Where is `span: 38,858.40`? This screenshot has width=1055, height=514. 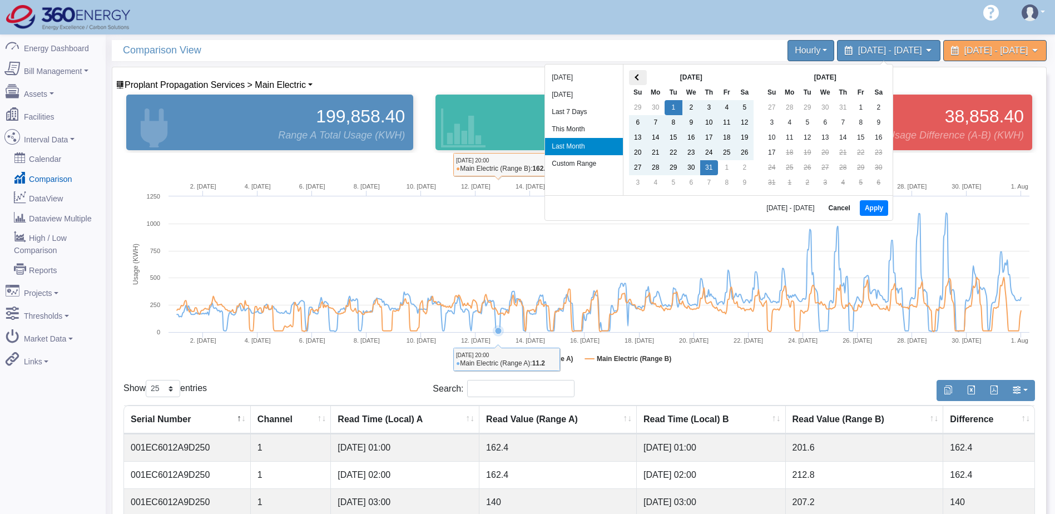
span: 38,858.40 is located at coordinates (984, 116).